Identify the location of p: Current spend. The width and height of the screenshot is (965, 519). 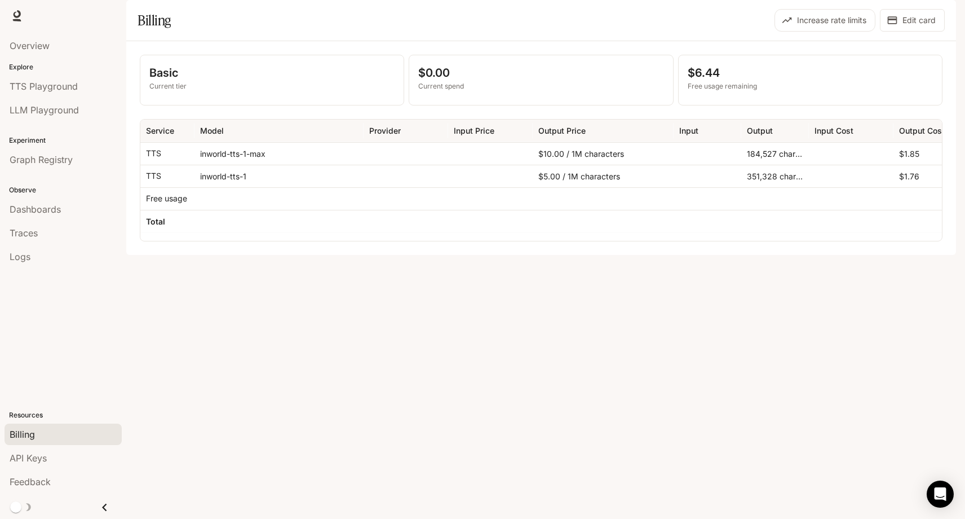
(541, 86).